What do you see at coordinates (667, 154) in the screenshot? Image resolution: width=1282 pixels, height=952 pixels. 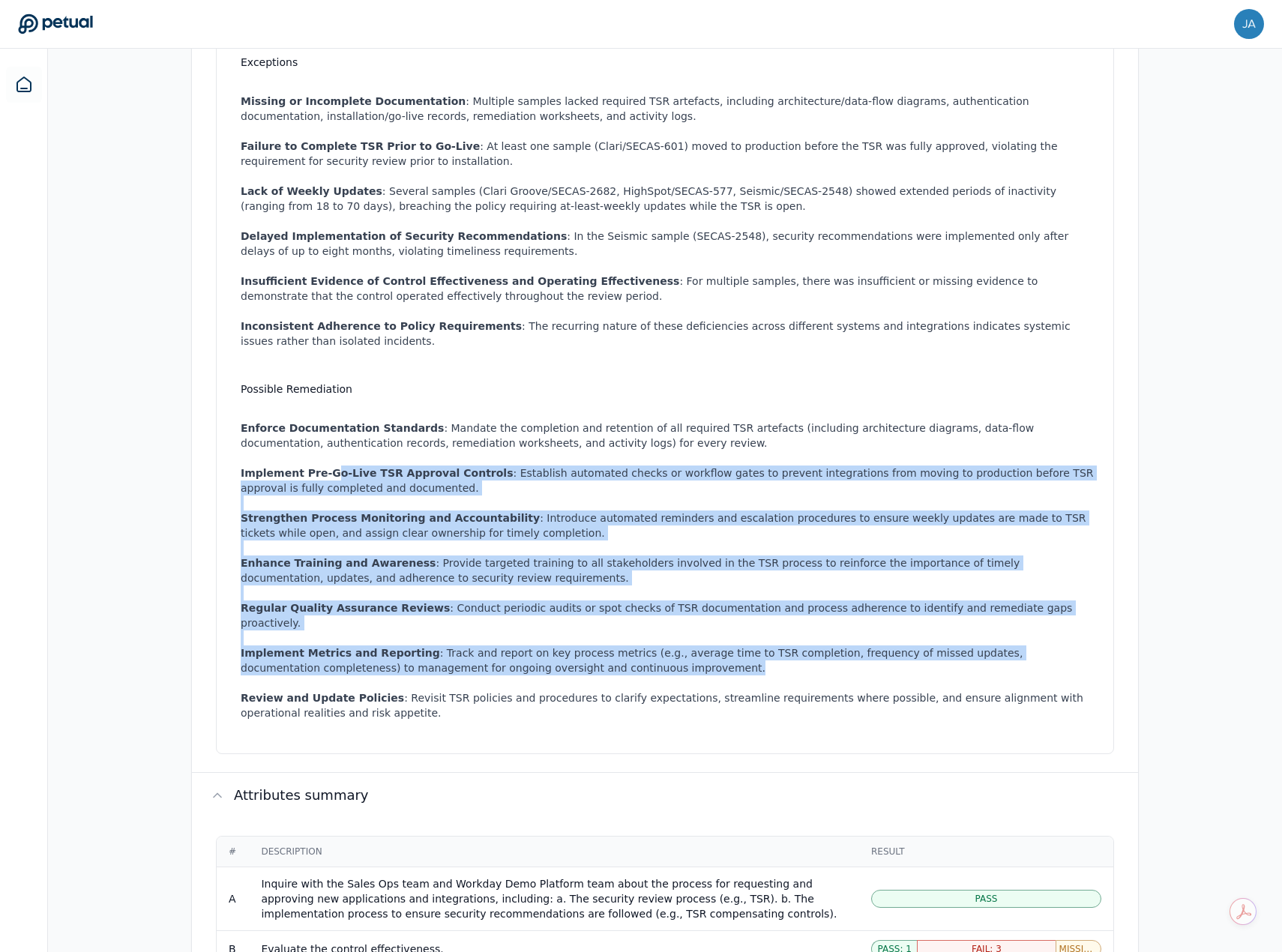 I see `li: : At least one sample (Clari/SECAS-601) moved to production before the TSR was fully approved, vi...` at bounding box center [667, 154].